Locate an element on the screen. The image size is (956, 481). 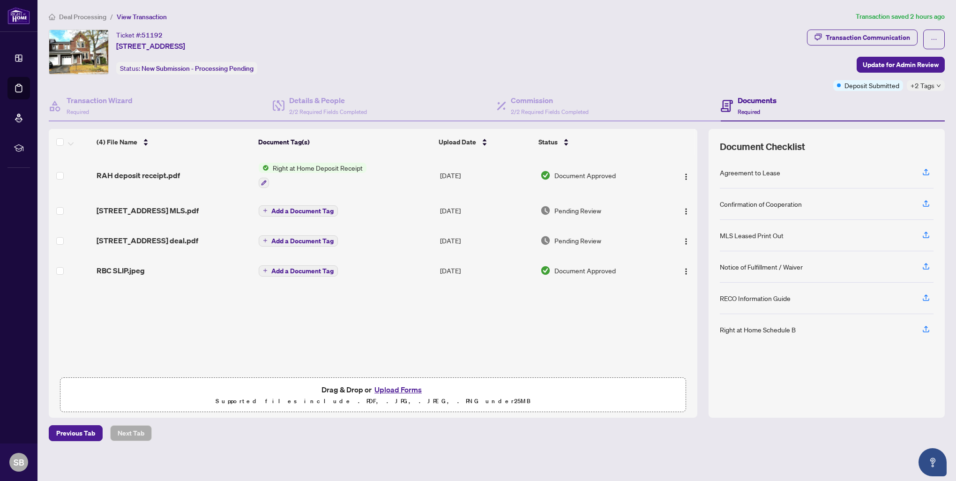
div: Transaction Communication is located at coordinates (868, 38).